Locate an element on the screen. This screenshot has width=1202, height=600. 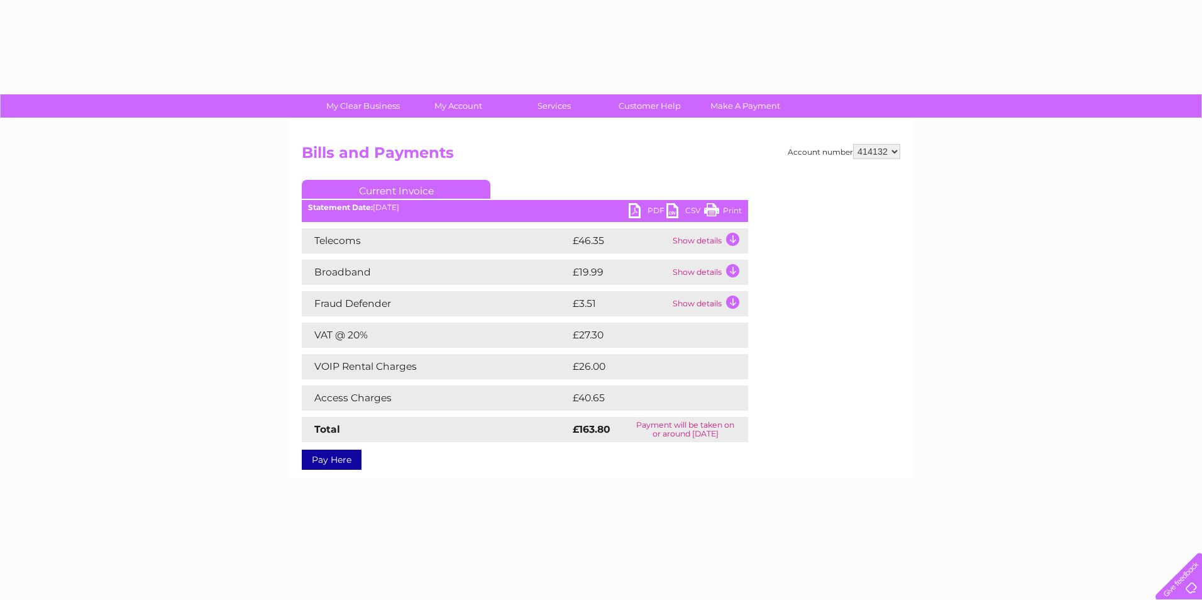
a: CSV is located at coordinates (685, 212).